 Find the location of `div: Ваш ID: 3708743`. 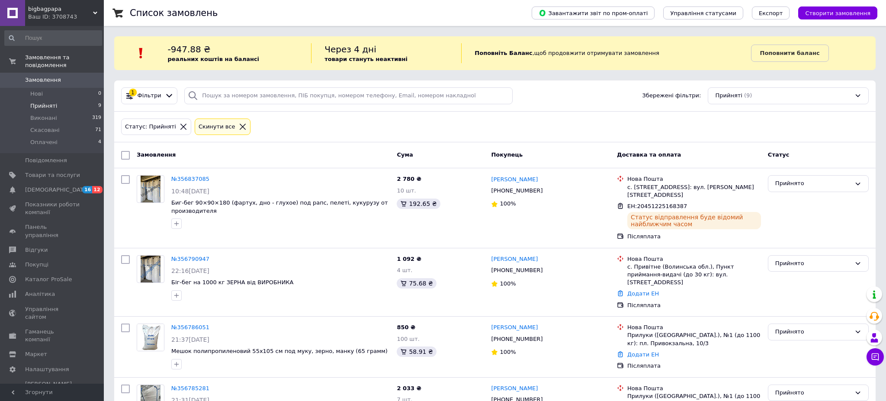

div: Ваш ID: 3708743 is located at coordinates (66, 17).